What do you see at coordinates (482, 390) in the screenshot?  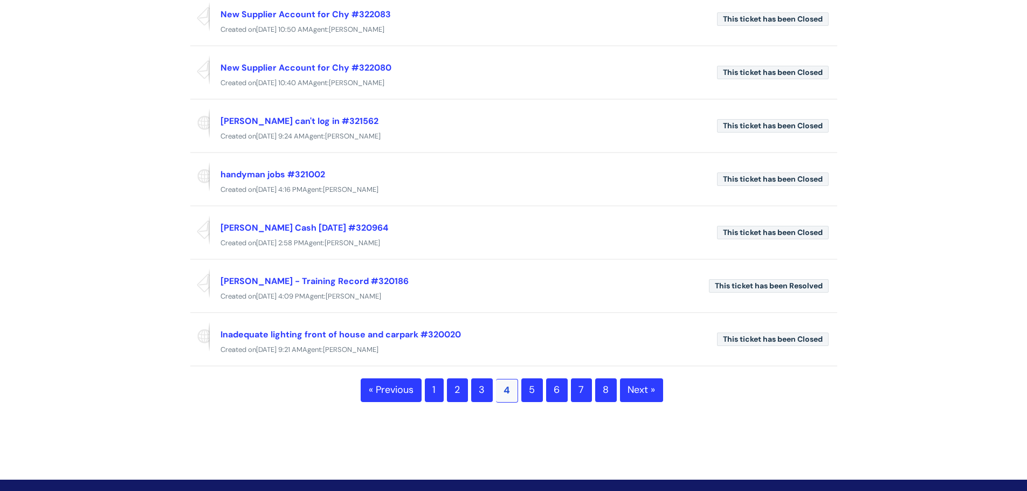 I see `a: 3` at bounding box center [482, 390].